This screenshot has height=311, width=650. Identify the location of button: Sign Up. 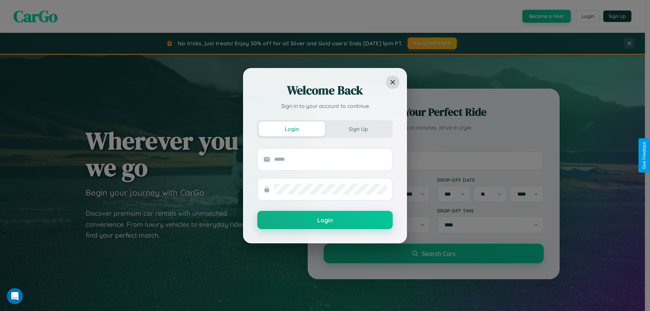
(358, 129).